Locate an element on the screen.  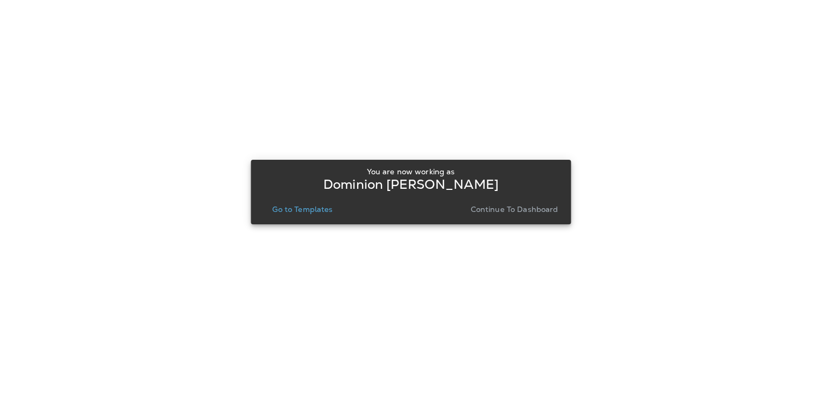
button: Continue to Dashboard is located at coordinates (514, 209).